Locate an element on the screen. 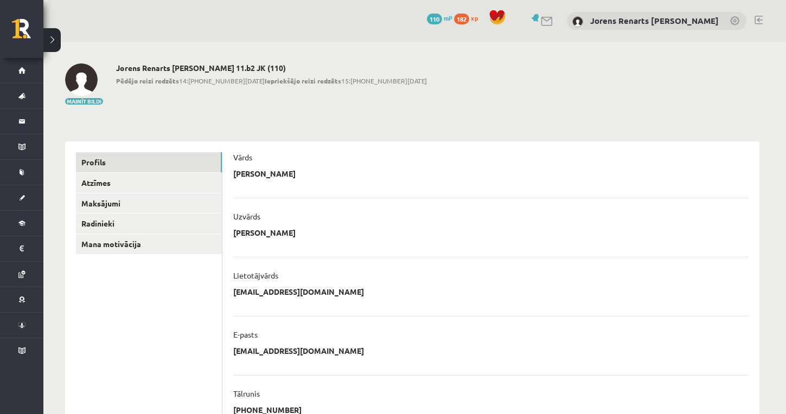  b: Iepriekšējo reizi redzēts is located at coordinates (303, 81).